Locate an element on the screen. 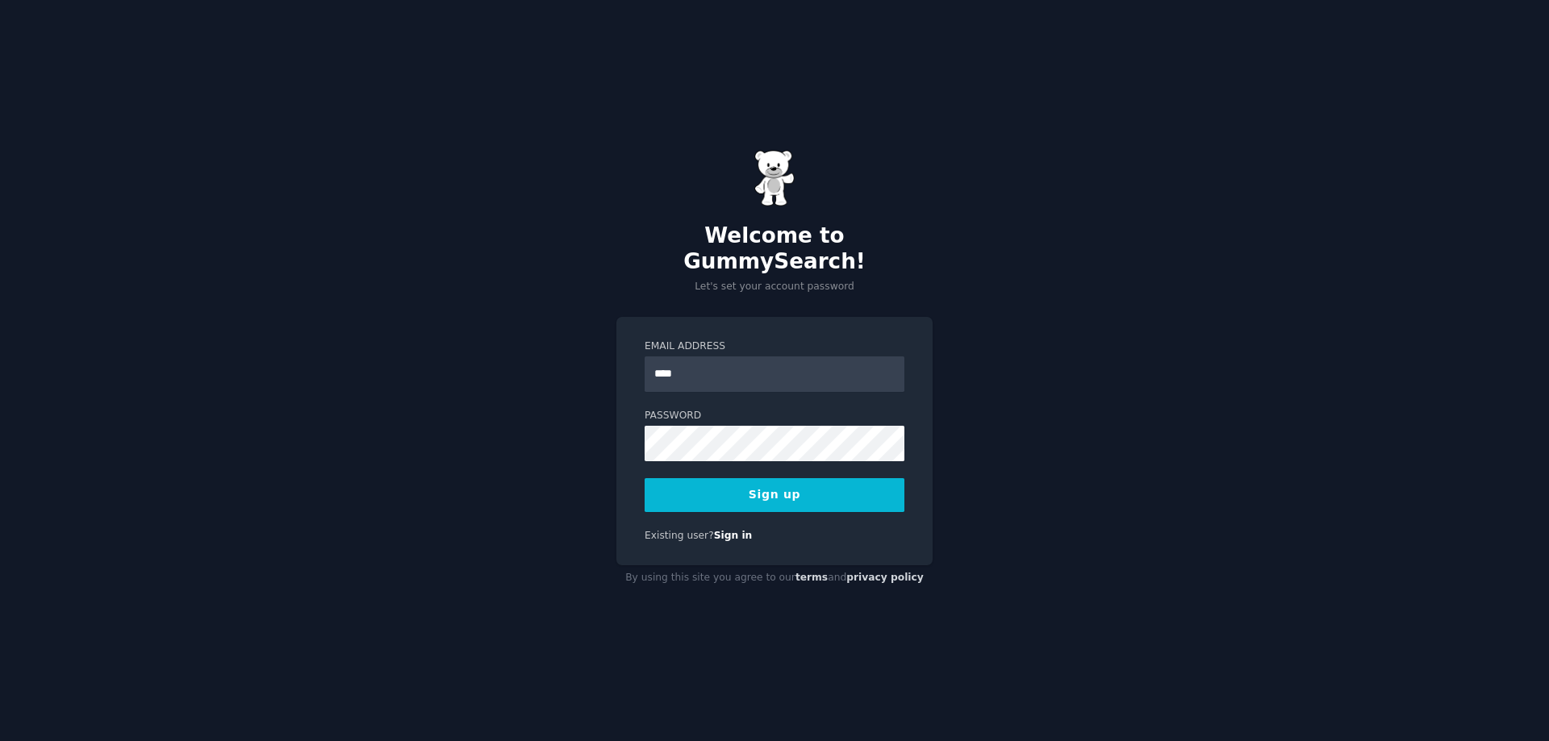 This screenshot has width=1549, height=741. img: Gummy Bear is located at coordinates (774, 178).